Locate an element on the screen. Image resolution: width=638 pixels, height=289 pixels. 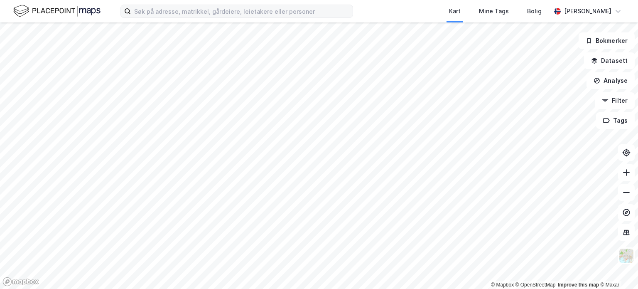
input: Søk på adresse, matrikkel, gårdeiere, leietakere eller personer is located at coordinates (242, 11).